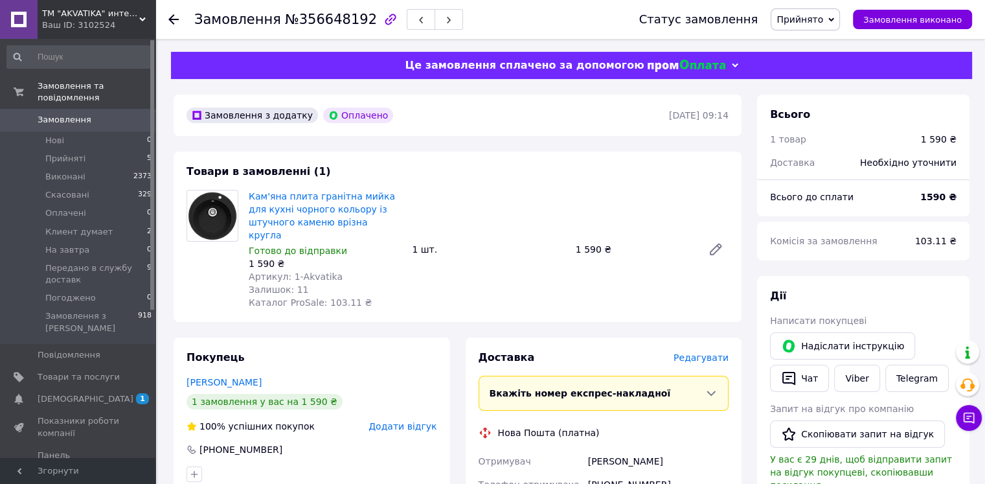 The image size is (985, 484). I want to click on span: Написати покупцеві, so click(818, 320).